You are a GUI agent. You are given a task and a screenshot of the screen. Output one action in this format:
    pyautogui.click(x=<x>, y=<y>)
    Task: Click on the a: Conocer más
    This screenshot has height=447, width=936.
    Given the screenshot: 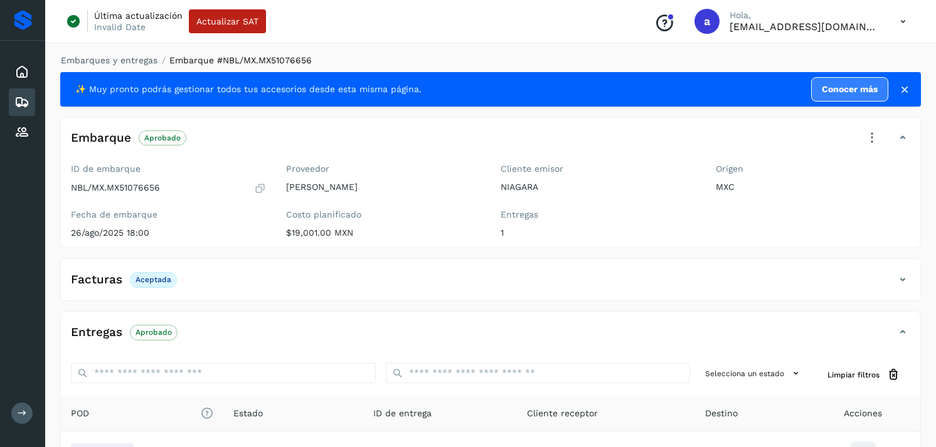 What is the action you would take?
    pyautogui.click(x=850, y=89)
    